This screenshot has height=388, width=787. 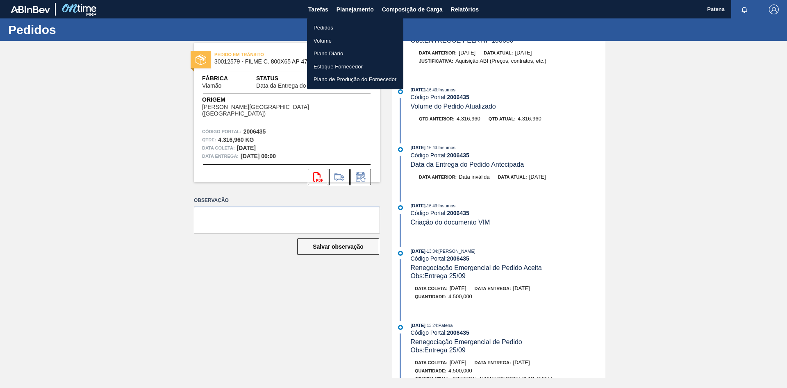 I want to click on li: Plano de Produção do Fornecedor, so click(x=355, y=79).